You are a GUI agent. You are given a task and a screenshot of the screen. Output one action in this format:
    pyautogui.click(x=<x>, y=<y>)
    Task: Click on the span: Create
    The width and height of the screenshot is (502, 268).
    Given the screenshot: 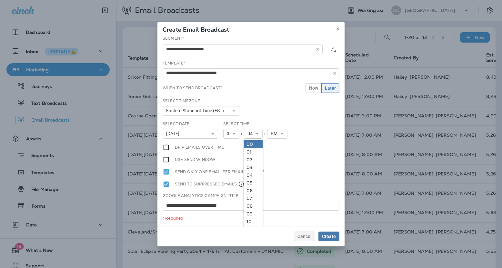 What is the action you would take?
    pyautogui.click(x=329, y=237)
    